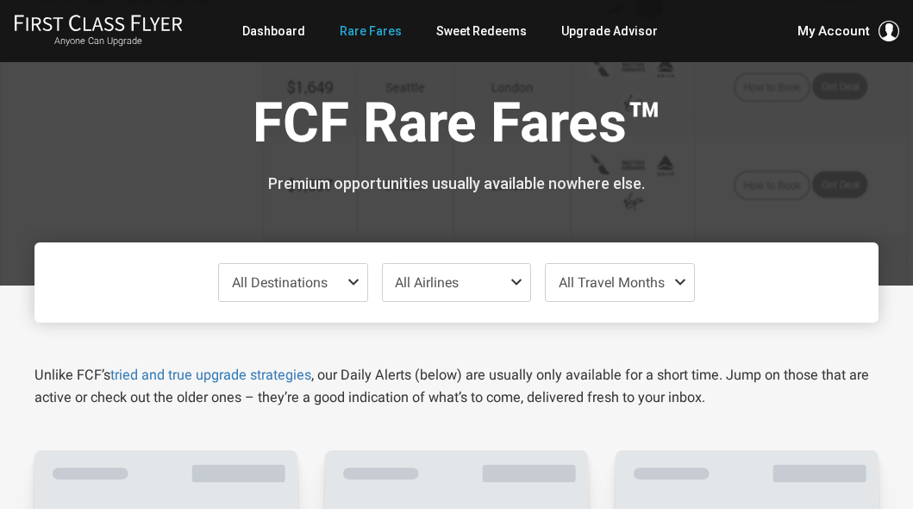  What do you see at coordinates (371, 31) in the screenshot?
I see `a: Rare Fares` at bounding box center [371, 31].